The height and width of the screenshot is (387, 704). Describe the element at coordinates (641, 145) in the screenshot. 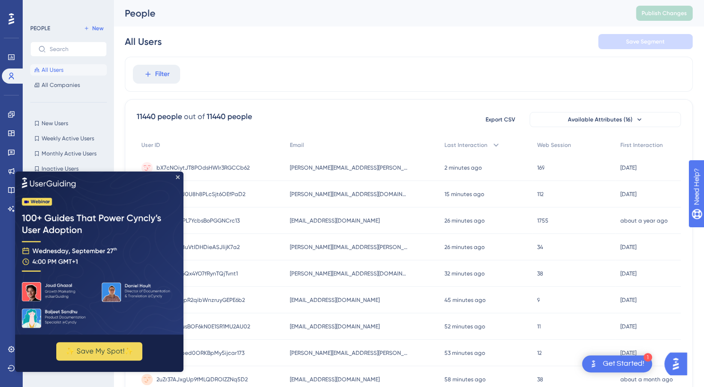

I see `span: First Interaction` at that location.